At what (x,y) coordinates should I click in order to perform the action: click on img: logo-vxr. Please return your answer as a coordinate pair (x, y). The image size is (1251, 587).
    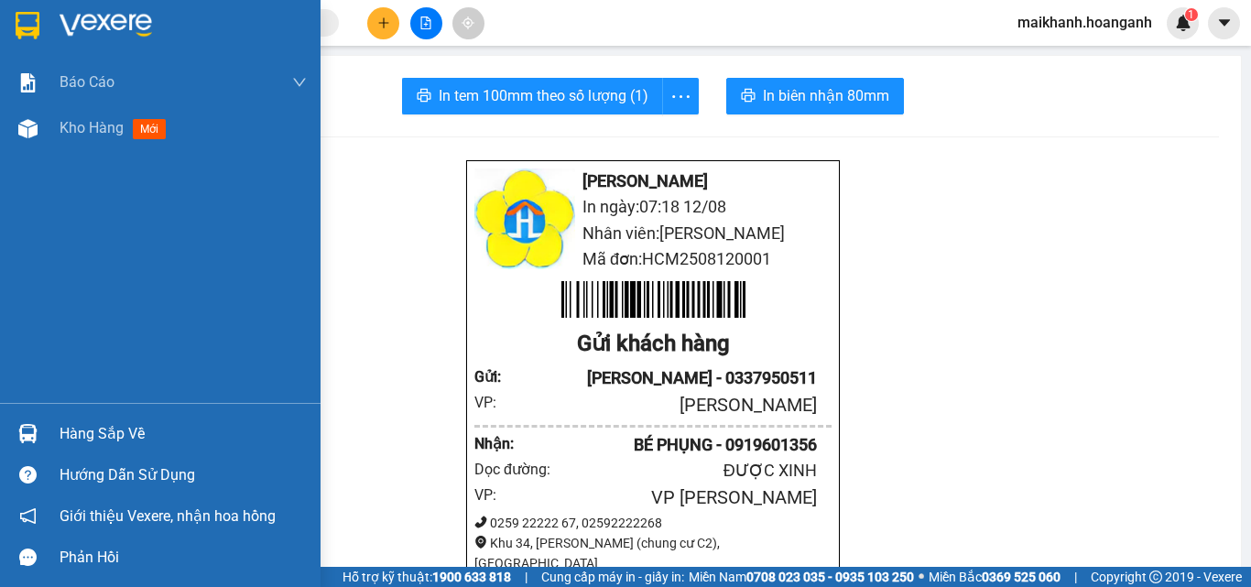
    Looking at the image, I should click on (27, 26).